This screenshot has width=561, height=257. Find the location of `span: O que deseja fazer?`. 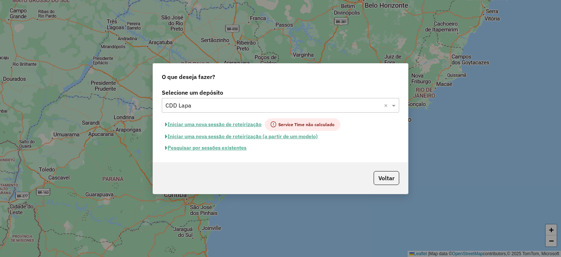

span: O que deseja fazer? is located at coordinates (188, 77).